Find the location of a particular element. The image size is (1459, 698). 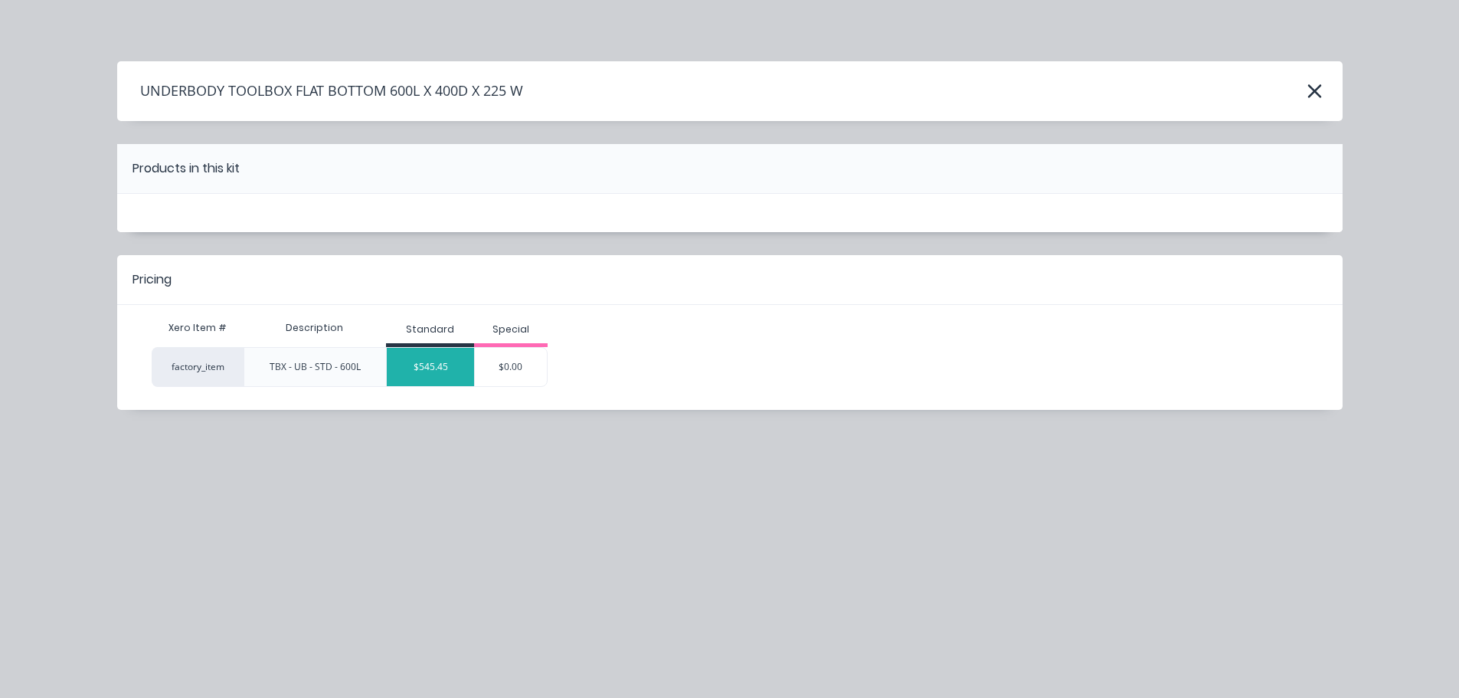

div: Pricing is located at coordinates (152, 280).